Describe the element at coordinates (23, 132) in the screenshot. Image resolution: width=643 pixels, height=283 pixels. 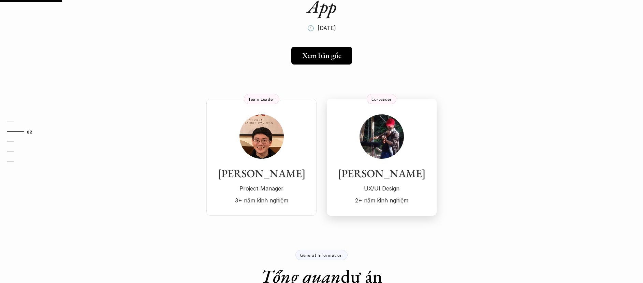
I see `a: 02` at that location.